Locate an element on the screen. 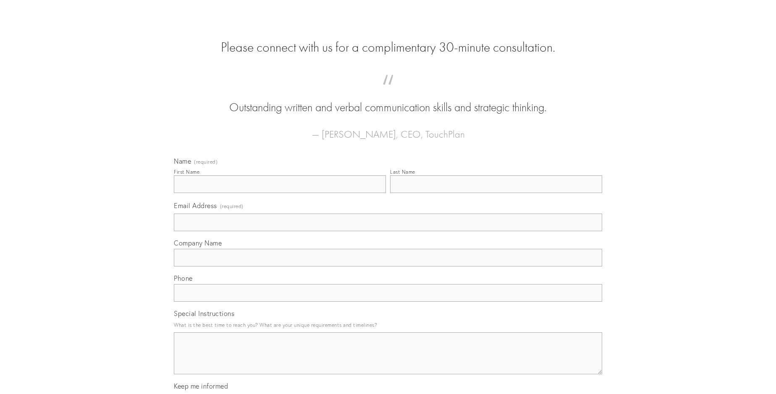 The width and height of the screenshot is (776, 394). span: Keep me informed is located at coordinates (201, 386).